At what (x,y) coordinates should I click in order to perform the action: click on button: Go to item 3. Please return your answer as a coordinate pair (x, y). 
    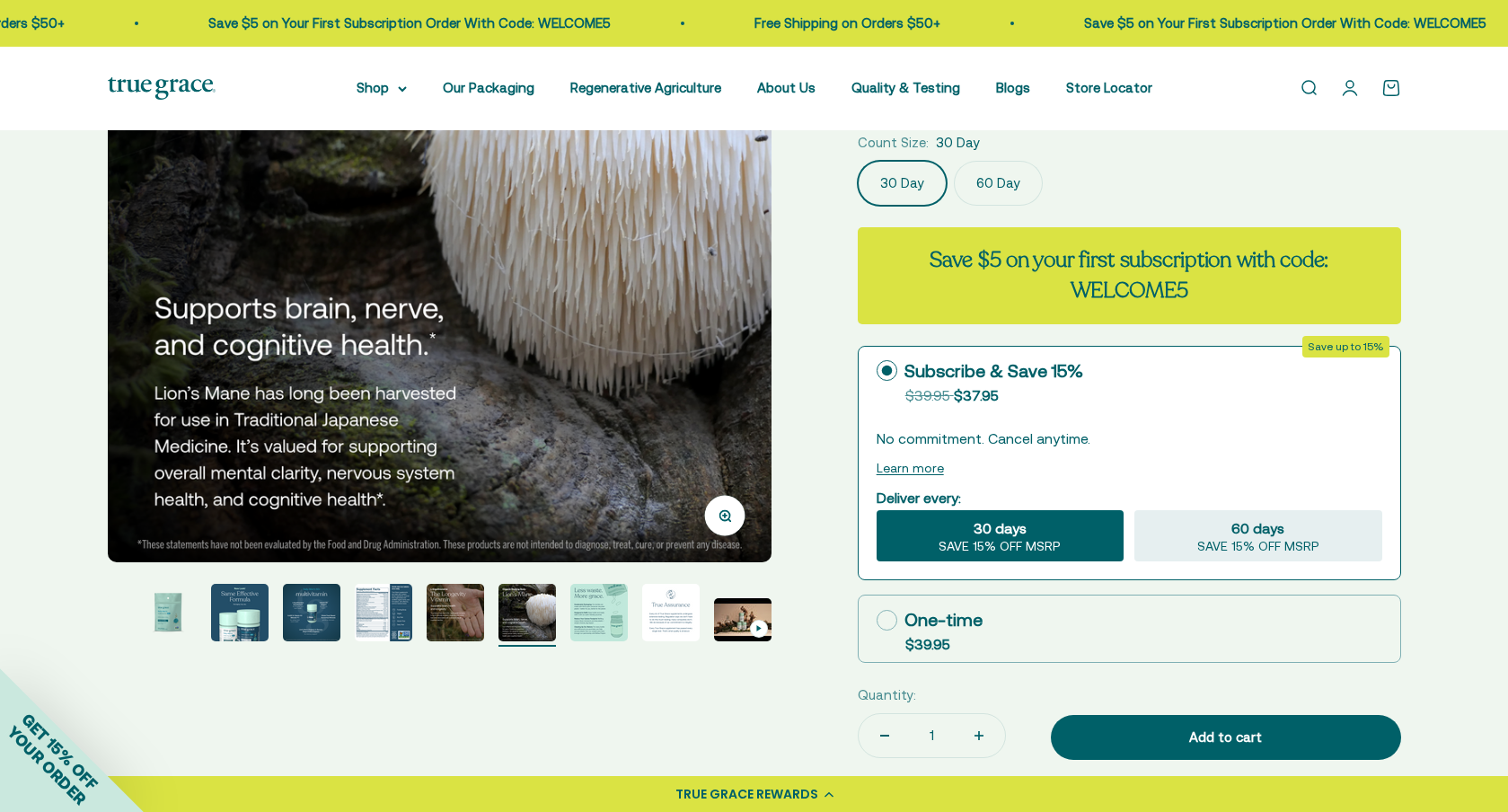
    Looking at the image, I should click on (240, 615).